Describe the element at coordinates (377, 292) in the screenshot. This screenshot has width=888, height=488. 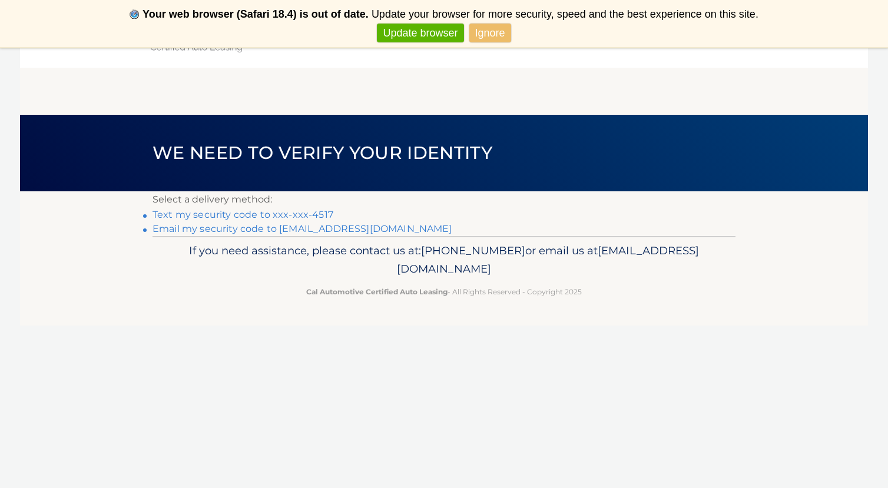
I see `strong: Cal Automotive Certified Auto Leasing` at that location.